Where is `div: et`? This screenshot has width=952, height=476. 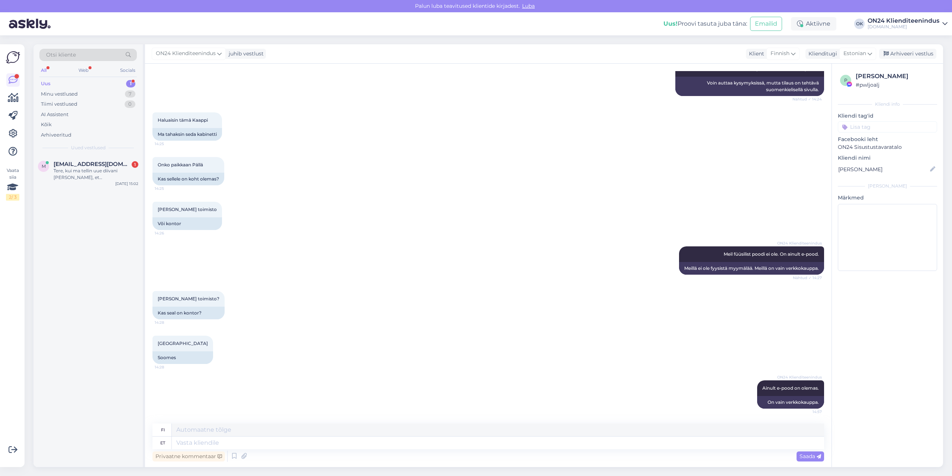 div: et is located at coordinates (162, 442).